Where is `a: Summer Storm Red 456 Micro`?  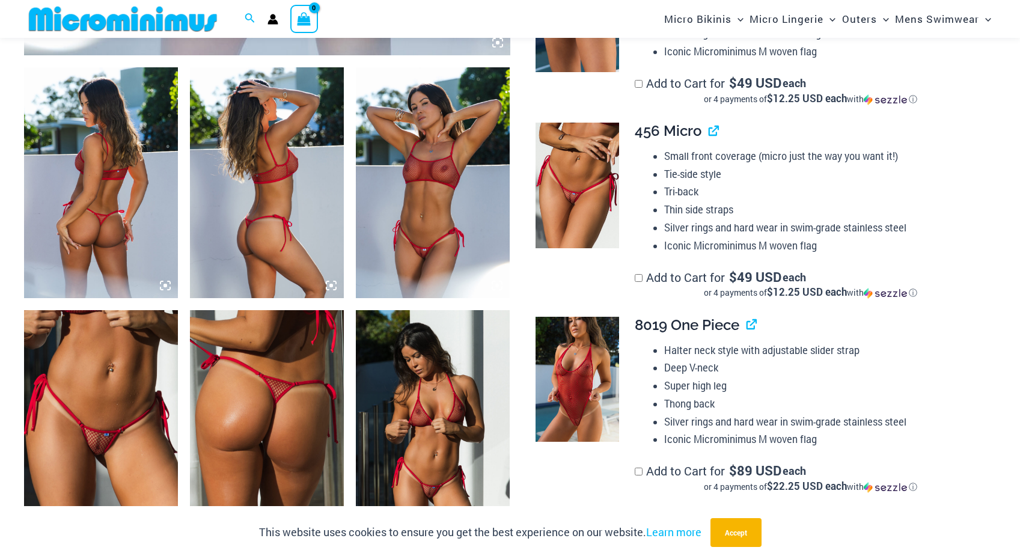
a: Summer Storm Red 456 Micro is located at coordinates (577, 185).